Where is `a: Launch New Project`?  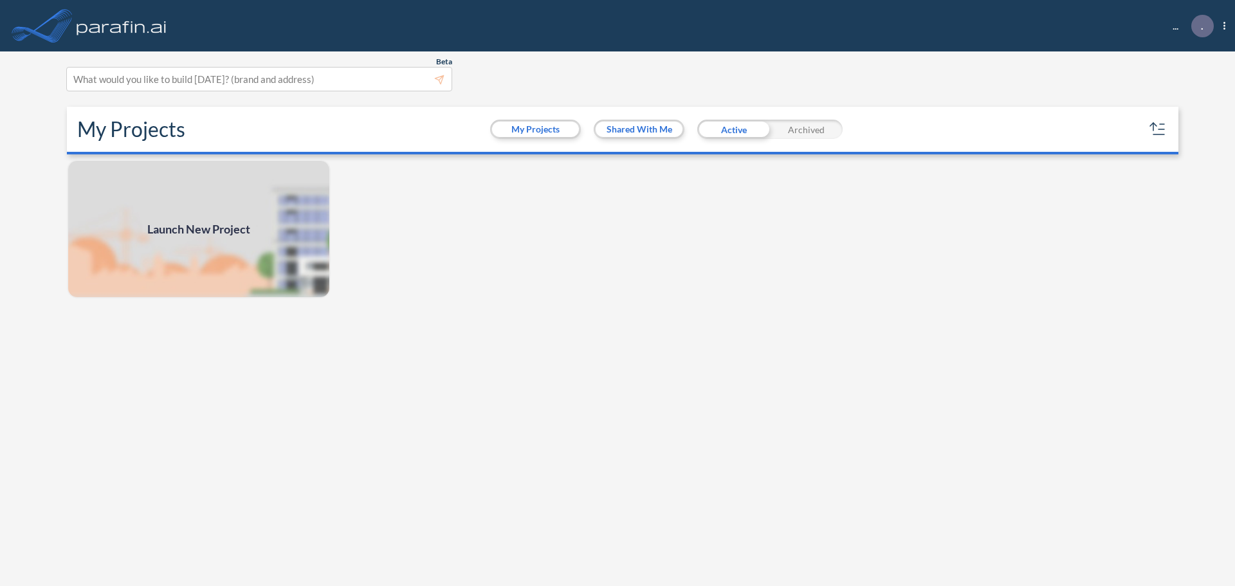 a: Launch New Project is located at coordinates (199, 229).